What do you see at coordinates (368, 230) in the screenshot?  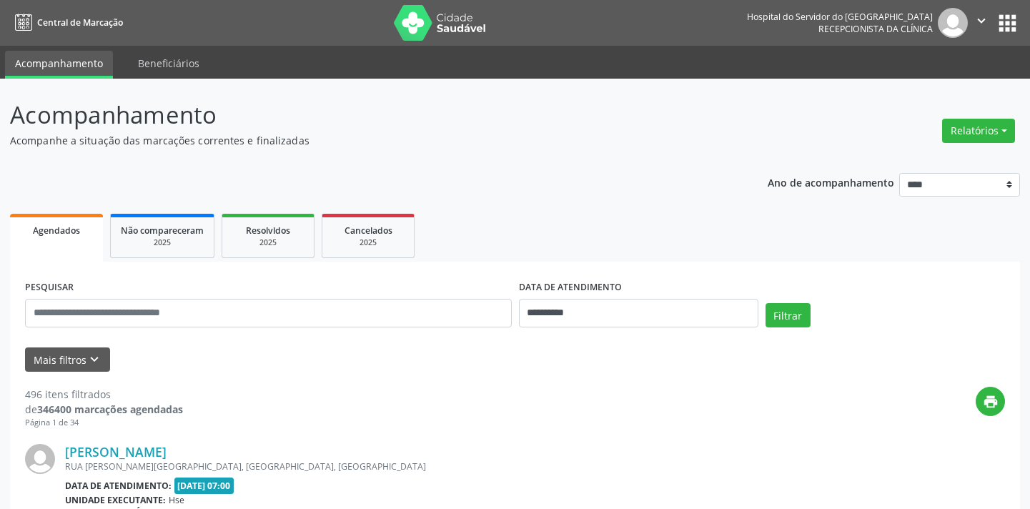 I see `span: Cancelados` at bounding box center [368, 230].